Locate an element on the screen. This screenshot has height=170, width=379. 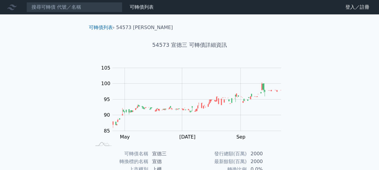
input: 搜尋可轉債 代號／名稱 is located at coordinates (74, 7).